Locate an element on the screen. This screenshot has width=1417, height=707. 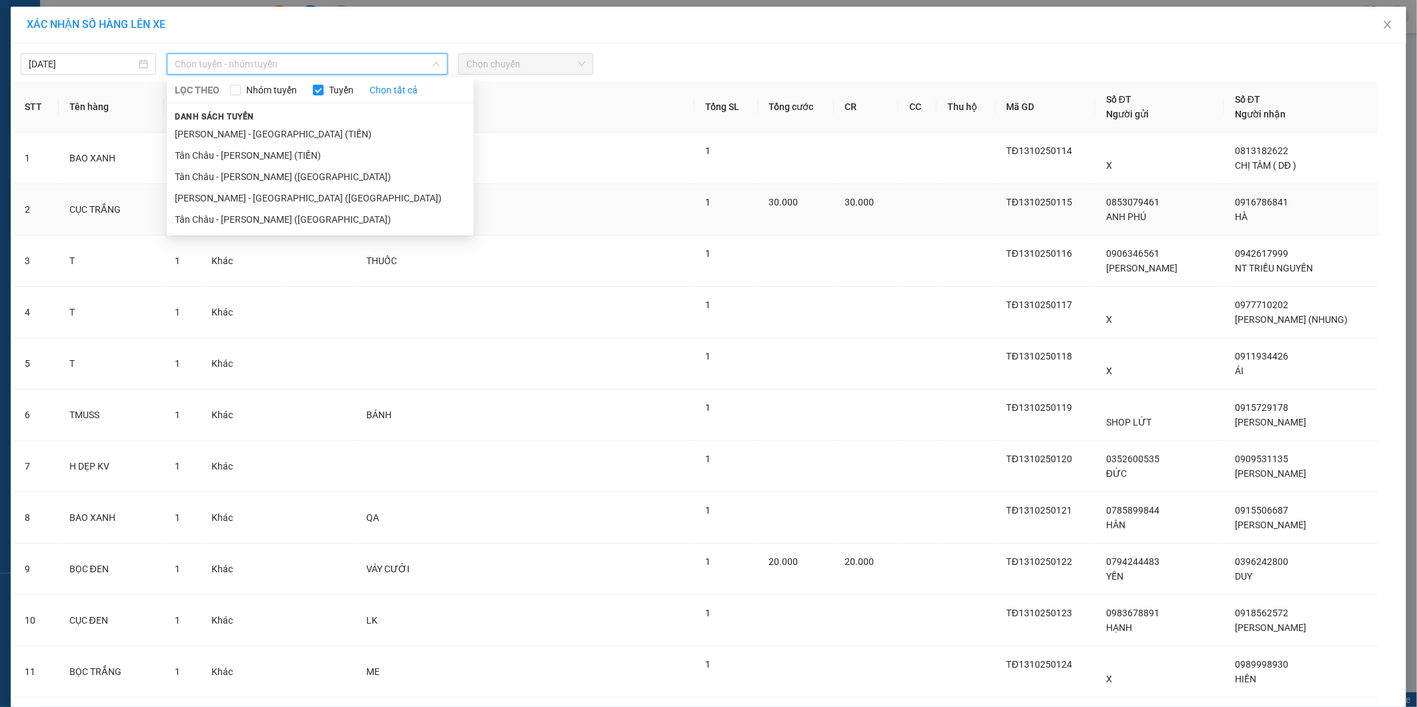
th: Ghi chú is located at coordinates (525, 107).